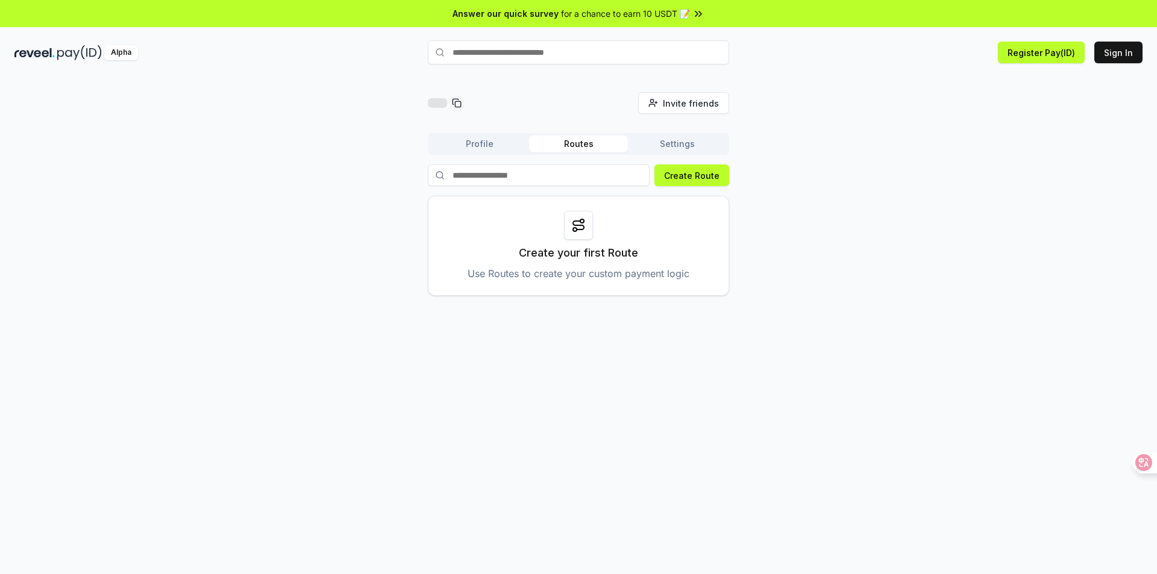 This screenshot has width=1157, height=574. I want to click on div: Alpha, so click(121, 52).